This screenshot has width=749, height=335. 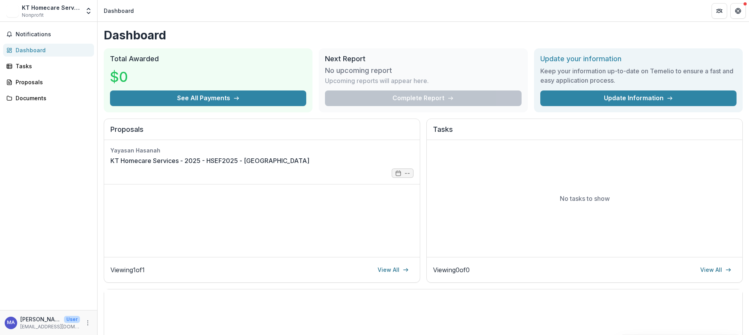 I want to click on span: Notifications, so click(x=53, y=34).